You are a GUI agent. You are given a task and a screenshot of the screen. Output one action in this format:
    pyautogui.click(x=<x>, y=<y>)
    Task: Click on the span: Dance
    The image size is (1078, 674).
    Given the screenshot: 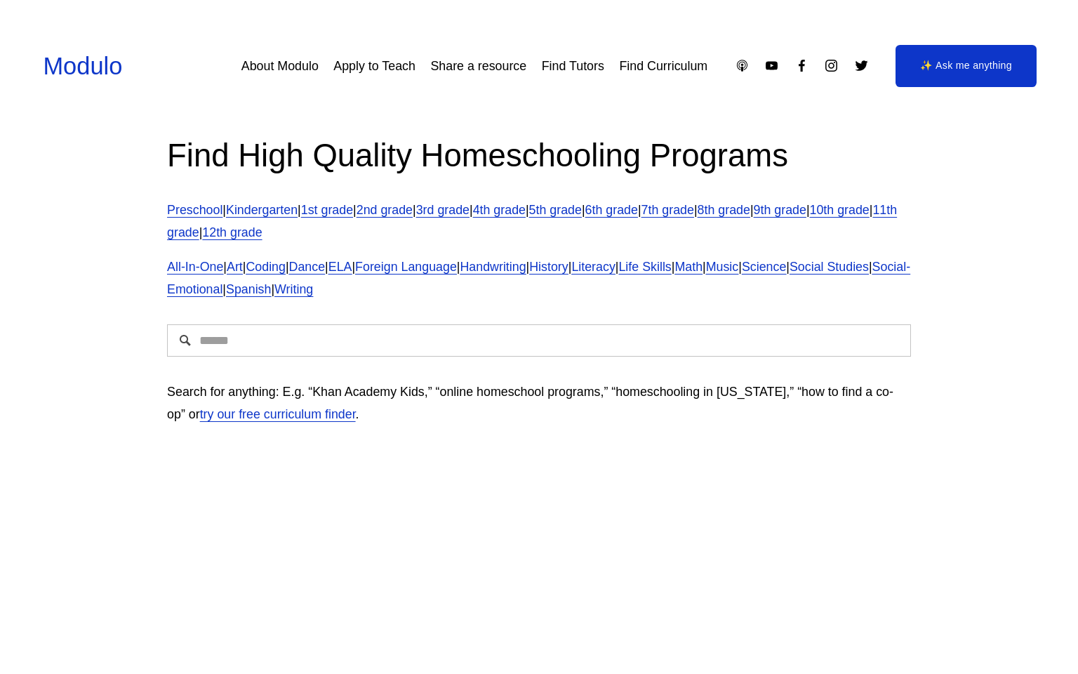 What is the action you would take?
    pyautogui.click(x=307, y=267)
    